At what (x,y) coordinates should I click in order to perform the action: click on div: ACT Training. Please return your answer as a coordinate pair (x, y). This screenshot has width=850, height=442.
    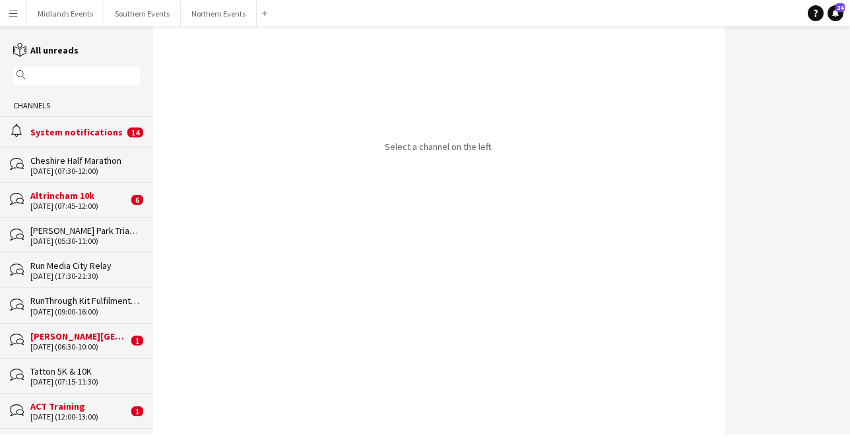
    Looking at the image, I should click on (79, 406).